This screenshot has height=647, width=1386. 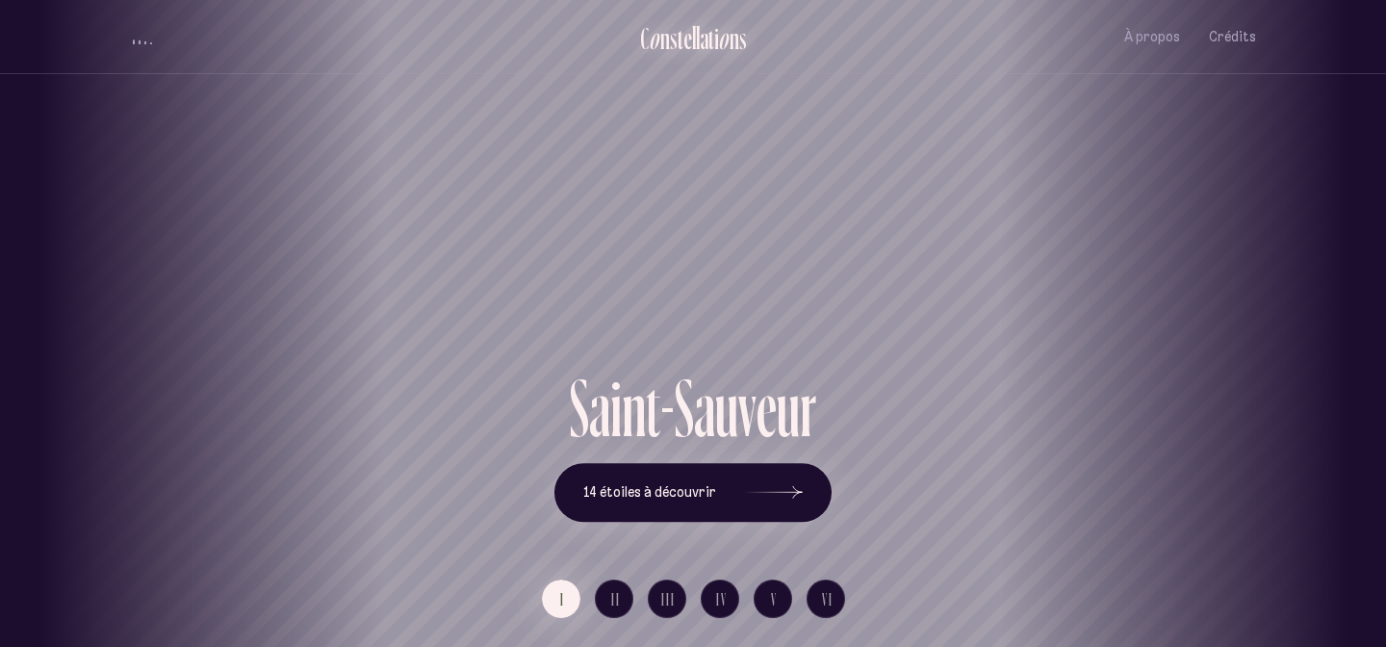 I want to click on button: II, so click(x=614, y=599).